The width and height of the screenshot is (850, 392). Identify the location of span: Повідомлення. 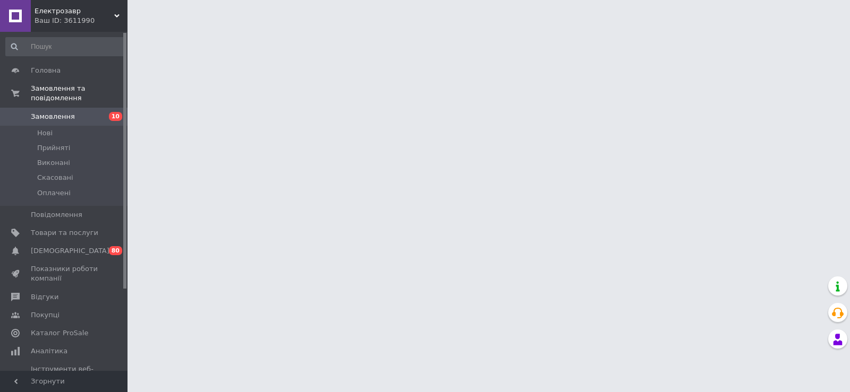
(56, 215).